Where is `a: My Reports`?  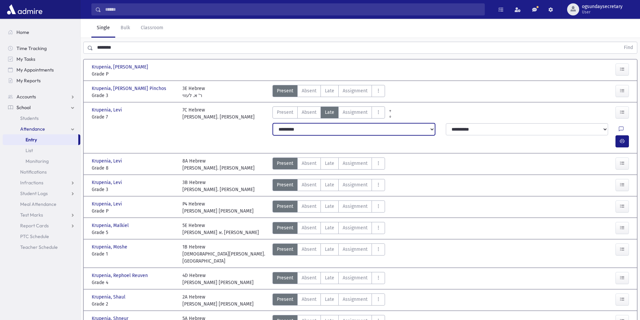 a: My Reports is located at coordinates (41, 81).